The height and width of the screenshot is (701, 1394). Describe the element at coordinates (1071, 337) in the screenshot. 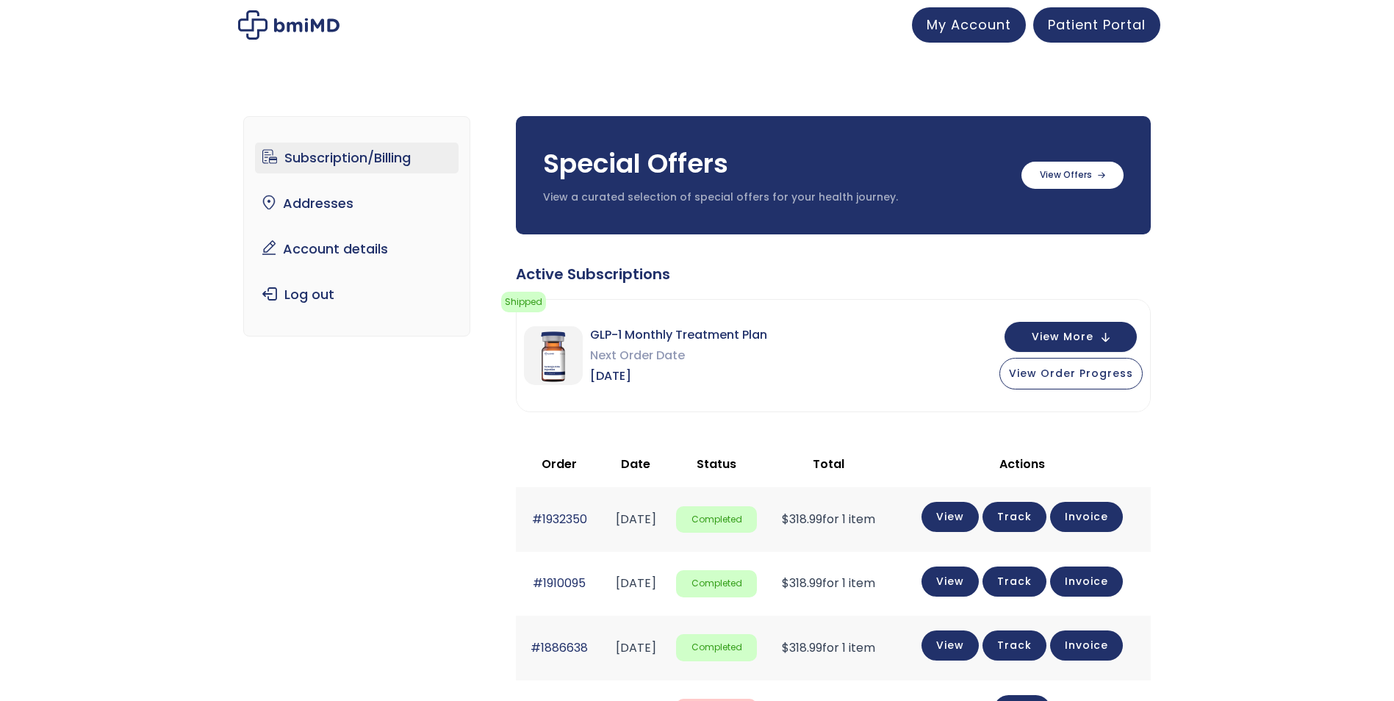

I see `button: View More` at that location.